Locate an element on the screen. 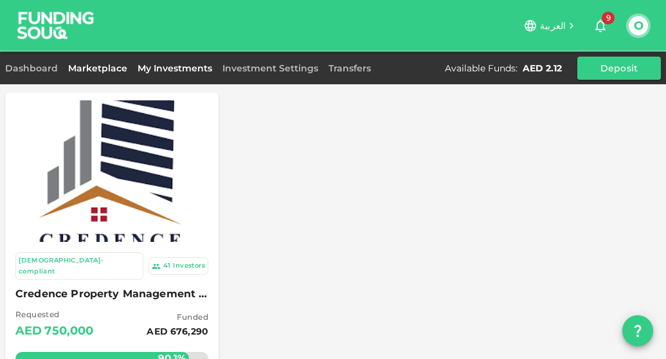 The image size is (666, 359). img: Marketplace Logo is located at coordinates (112, 171).